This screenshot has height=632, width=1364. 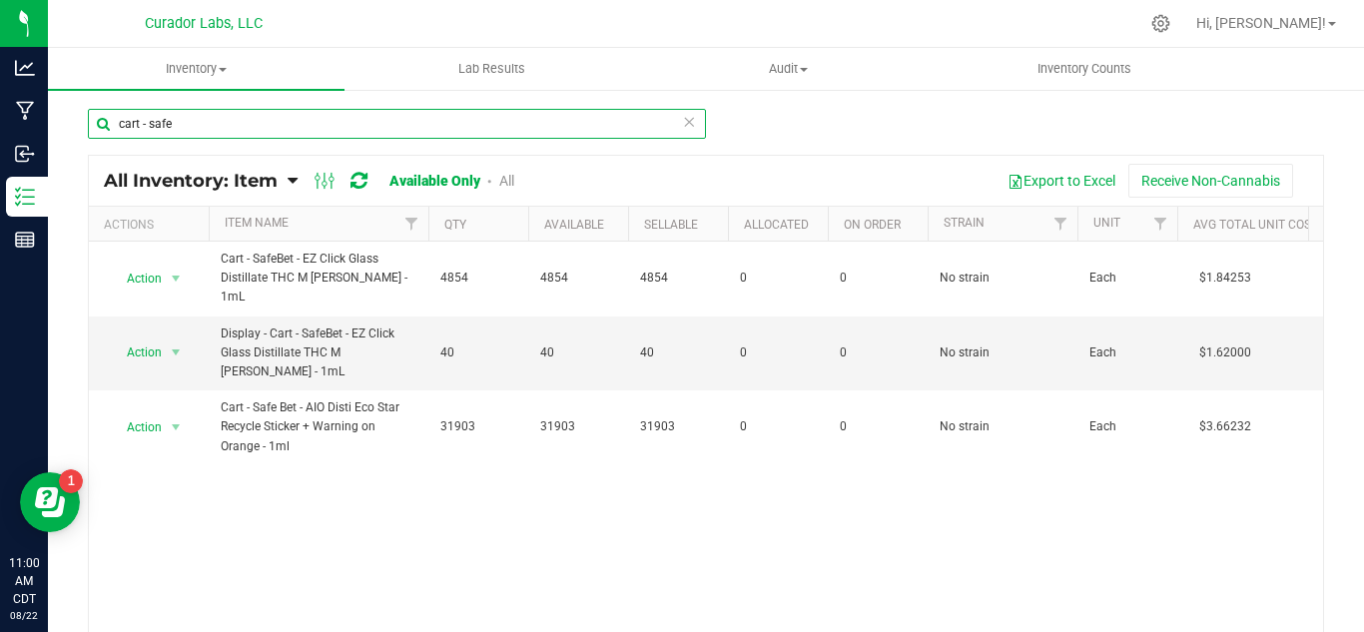 I want to click on a: Sellable, so click(x=671, y=225).